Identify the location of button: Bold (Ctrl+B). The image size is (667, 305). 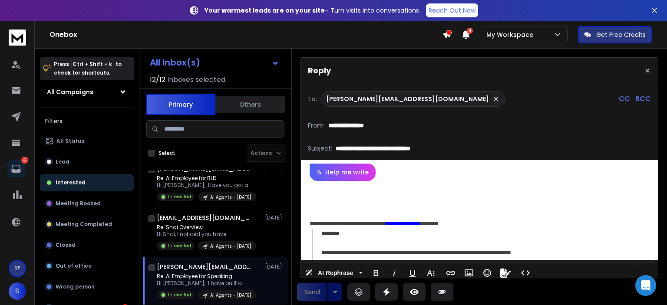
(376, 273).